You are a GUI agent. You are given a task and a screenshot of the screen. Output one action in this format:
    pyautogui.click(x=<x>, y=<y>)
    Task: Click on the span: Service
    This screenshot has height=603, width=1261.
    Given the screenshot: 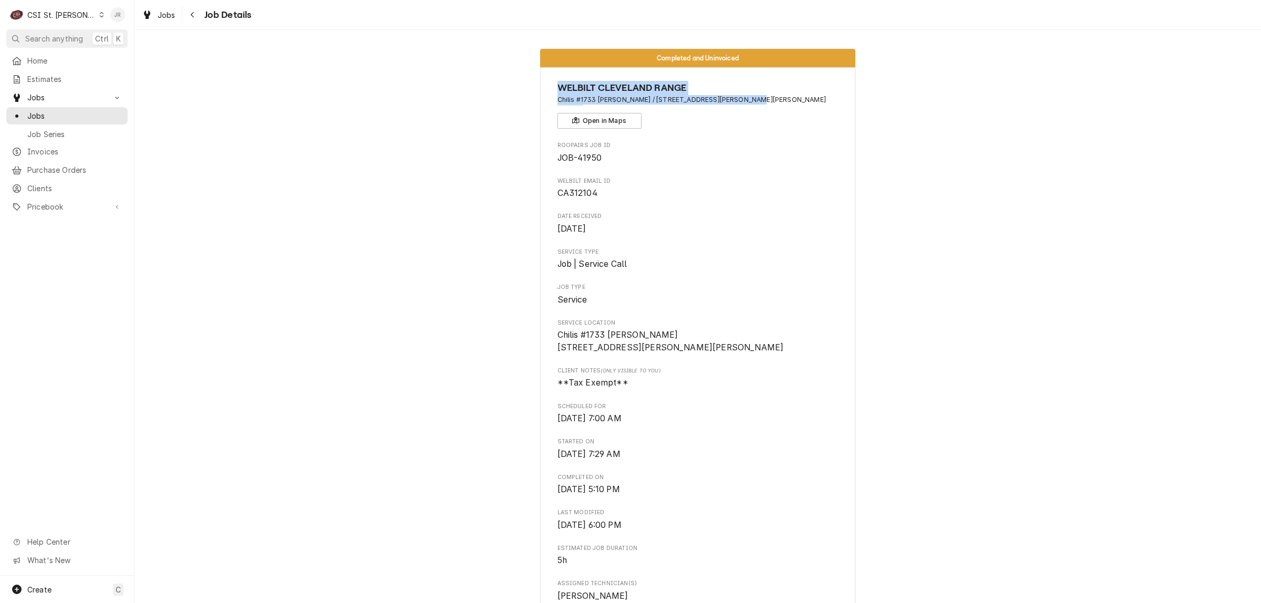 What is the action you would take?
    pyautogui.click(x=572, y=299)
    